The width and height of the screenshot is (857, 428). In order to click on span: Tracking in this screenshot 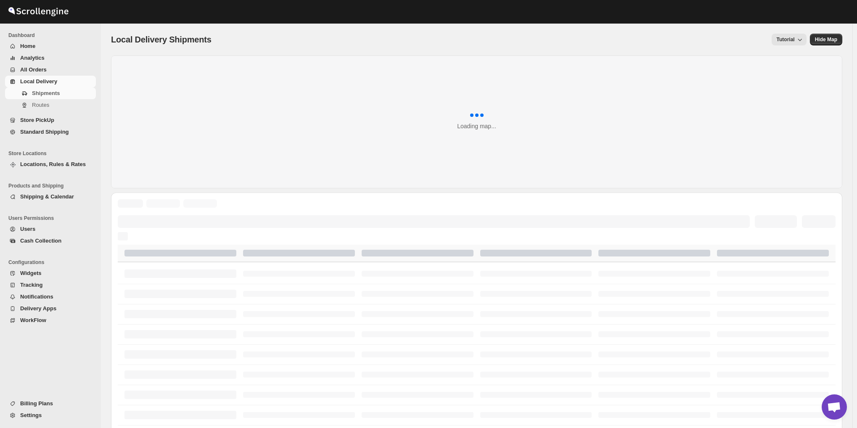, I will do `click(31, 285)`.